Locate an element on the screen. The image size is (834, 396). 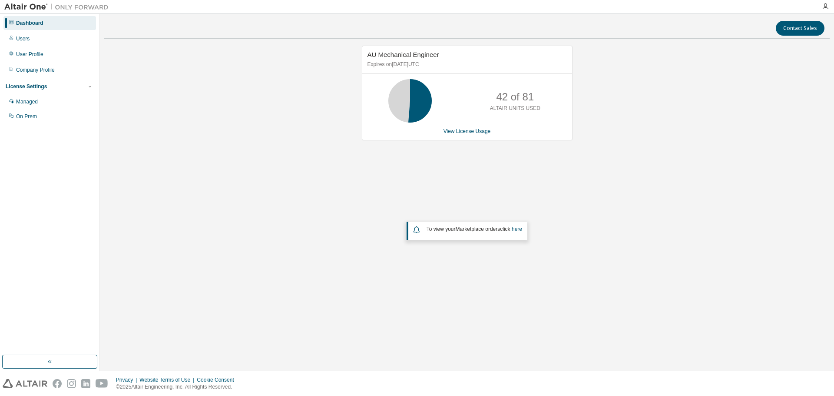
p: 42 of 81 is located at coordinates (515, 97).